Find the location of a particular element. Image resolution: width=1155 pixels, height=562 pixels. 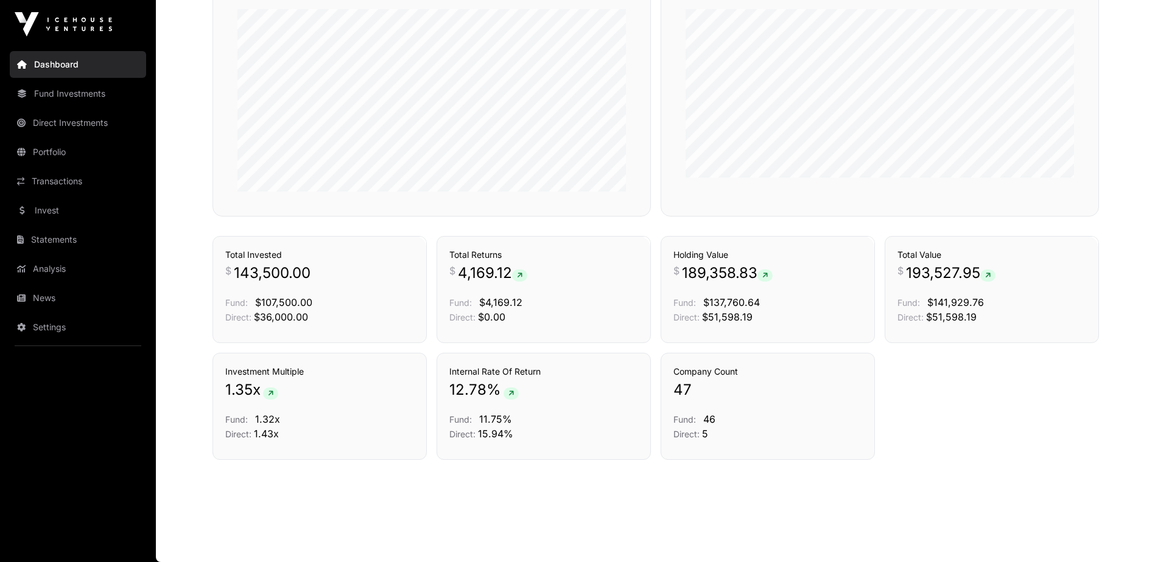

a: Analysis is located at coordinates (78, 269).